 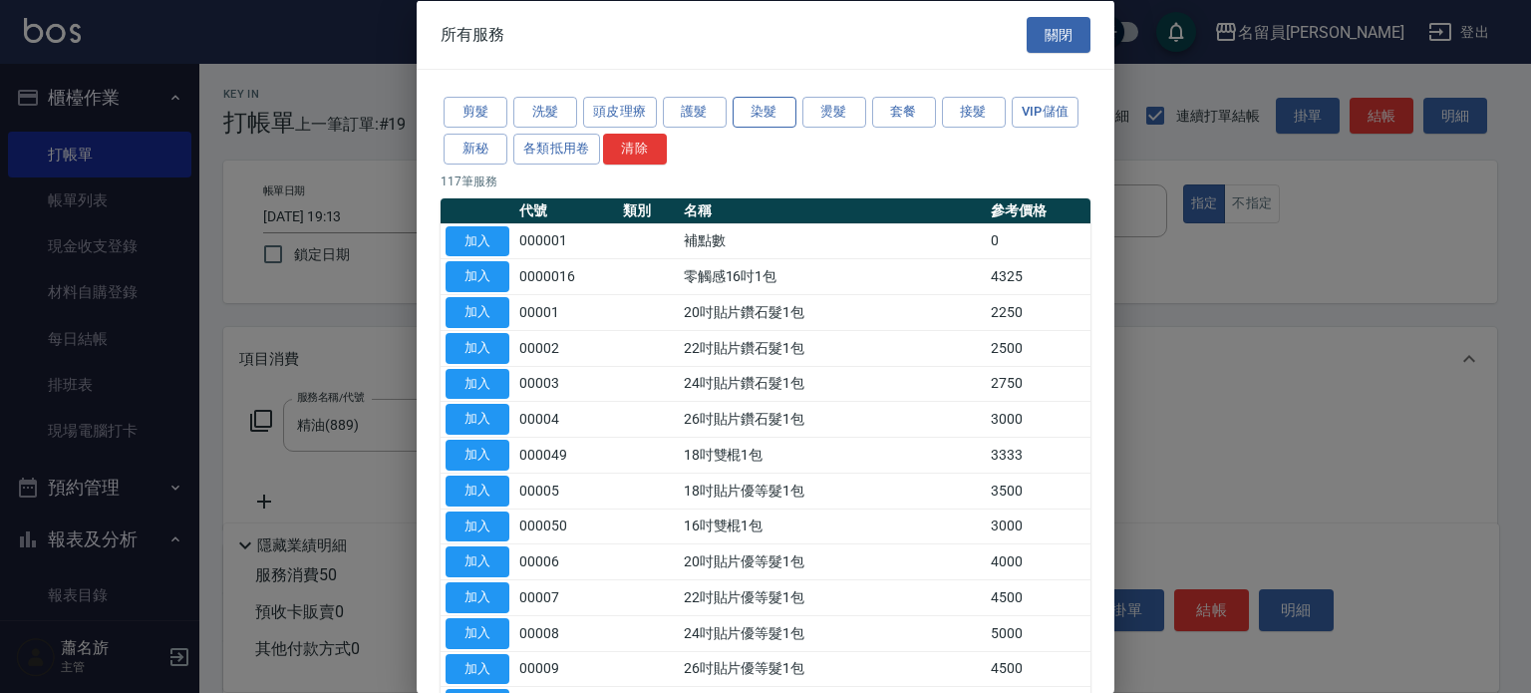 What do you see at coordinates (545, 112) in the screenshot?
I see `button: 洗髮` at bounding box center [545, 112].